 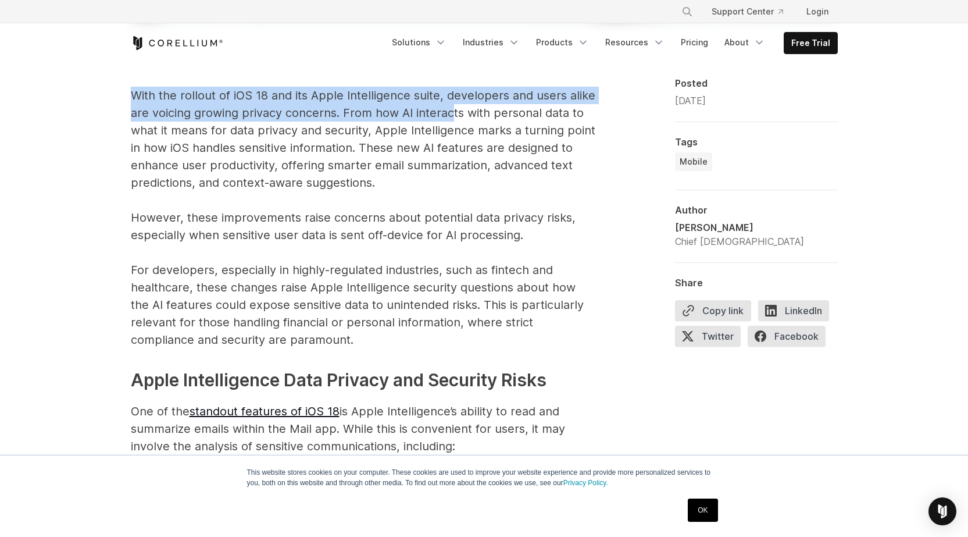 I want to click on div: Share, so click(x=757, y=283).